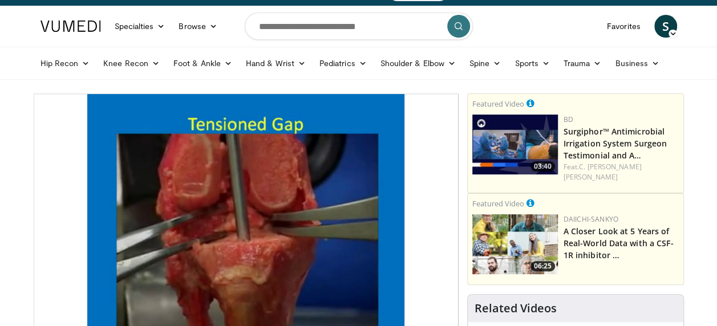  I want to click on a: 06:25, so click(515, 244).